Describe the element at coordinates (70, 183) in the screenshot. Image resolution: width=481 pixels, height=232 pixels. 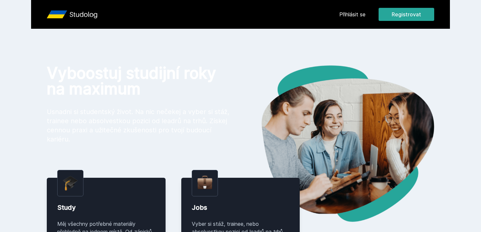
I see `img: graduation-cap.png` at that location.